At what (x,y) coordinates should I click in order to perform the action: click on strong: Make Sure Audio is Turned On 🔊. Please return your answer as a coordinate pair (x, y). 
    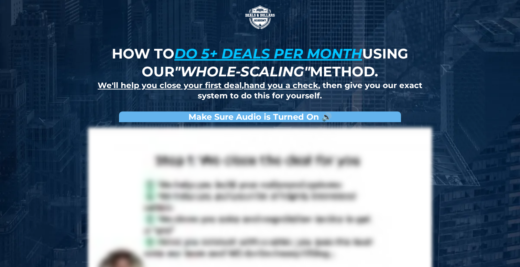
    Looking at the image, I should click on (260, 117).